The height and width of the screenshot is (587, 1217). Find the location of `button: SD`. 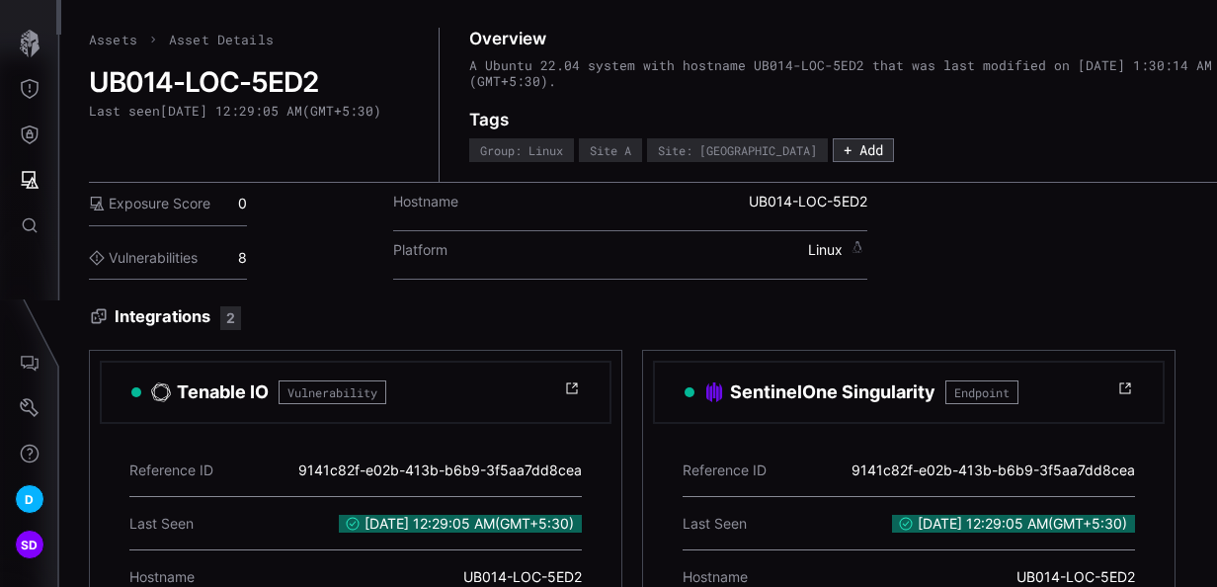

button: SD is located at coordinates (30, 544).